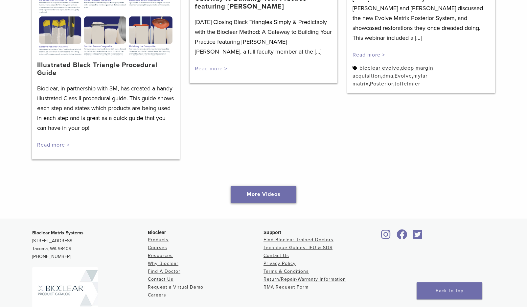 The height and width of the screenshot is (307, 527). What do you see at coordinates (380, 68) in the screenshot?
I see `a: bioclear evolve` at bounding box center [380, 68].